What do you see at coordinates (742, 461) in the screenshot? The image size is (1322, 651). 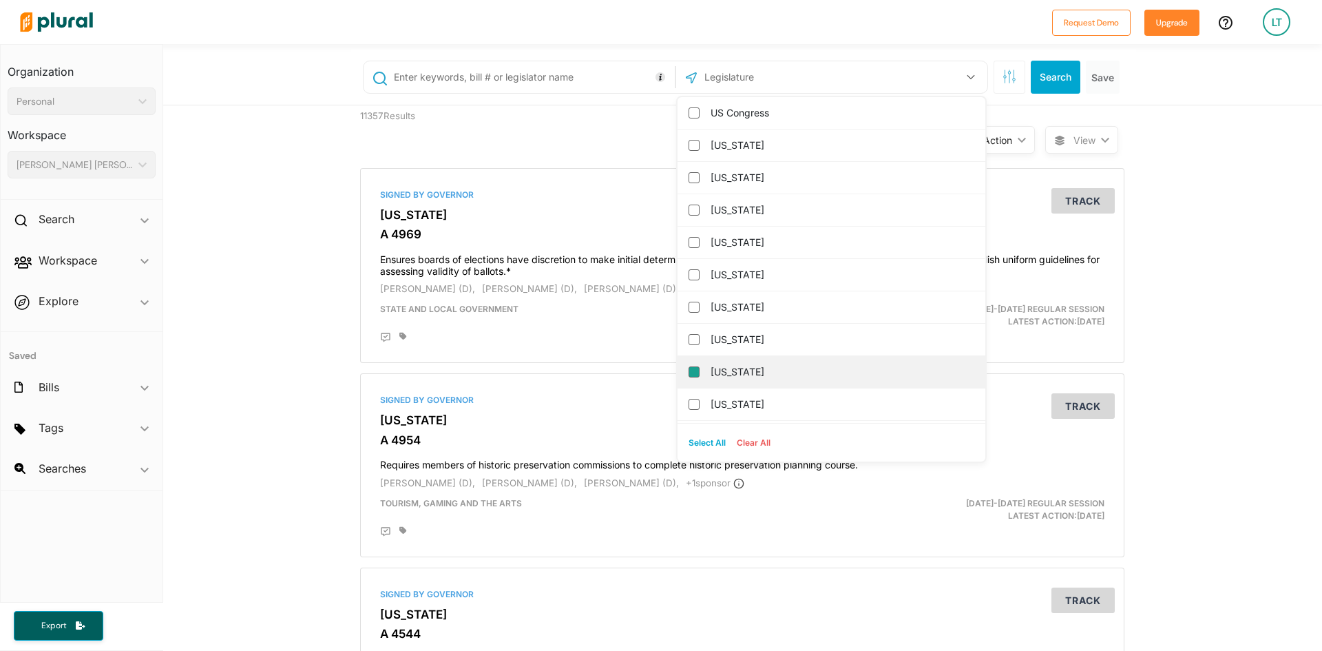 I see `h4: Requires members of historic preservation commissions to complete historic preservation planning ...` at bounding box center [742, 461].